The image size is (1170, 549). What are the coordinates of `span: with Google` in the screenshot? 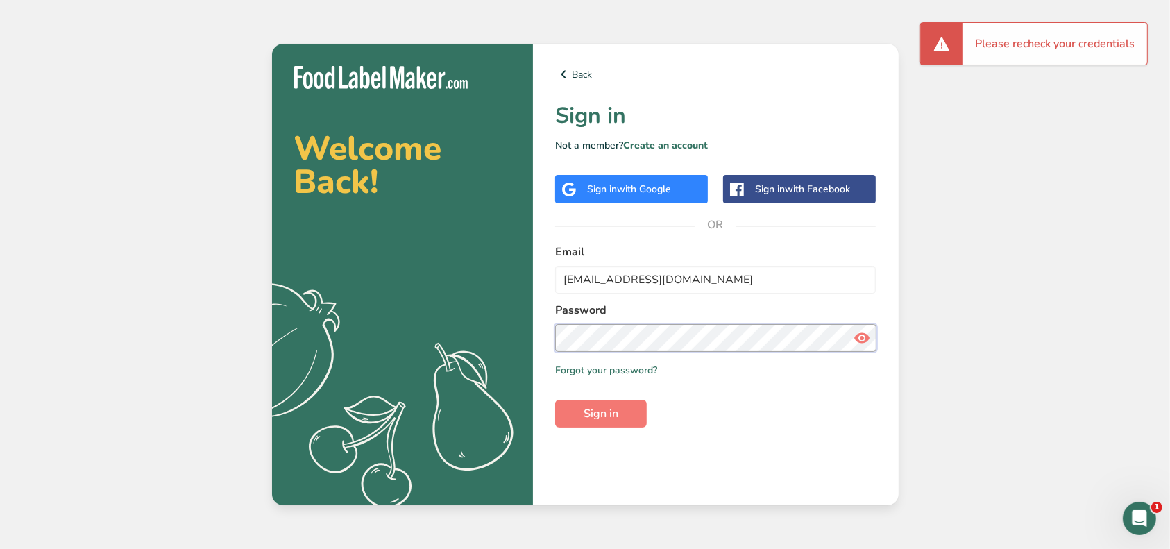 It's located at (644, 189).